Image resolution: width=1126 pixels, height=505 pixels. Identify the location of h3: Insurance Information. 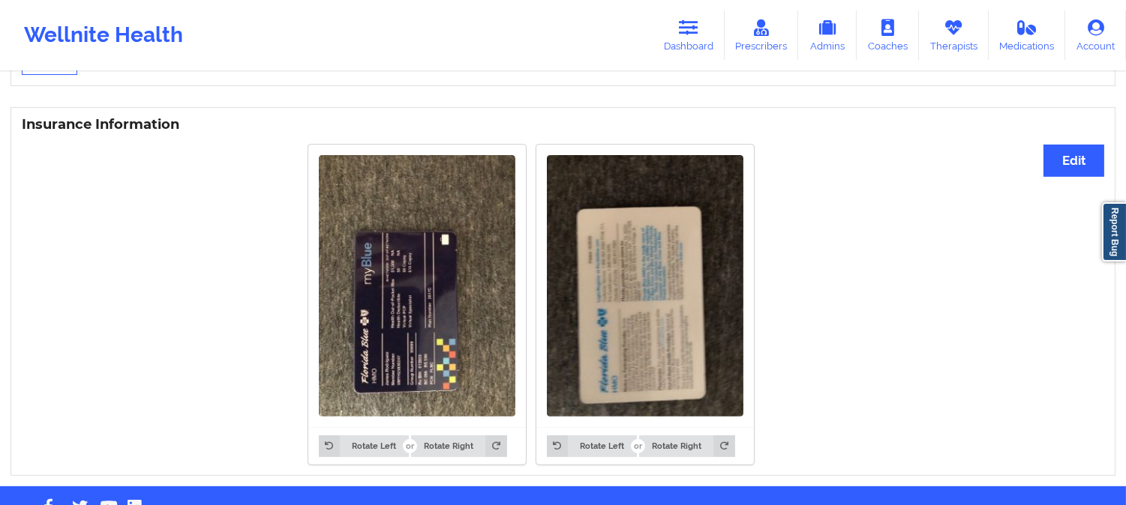
(562, 124).